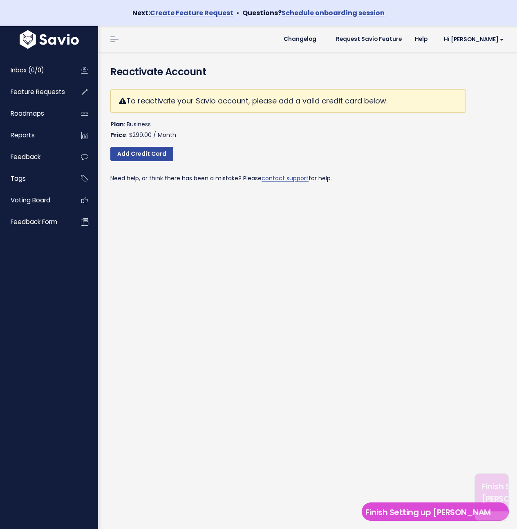  What do you see at coordinates (421, 39) in the screenshot?
I see `a: Help` at bounding box center [421, 39].